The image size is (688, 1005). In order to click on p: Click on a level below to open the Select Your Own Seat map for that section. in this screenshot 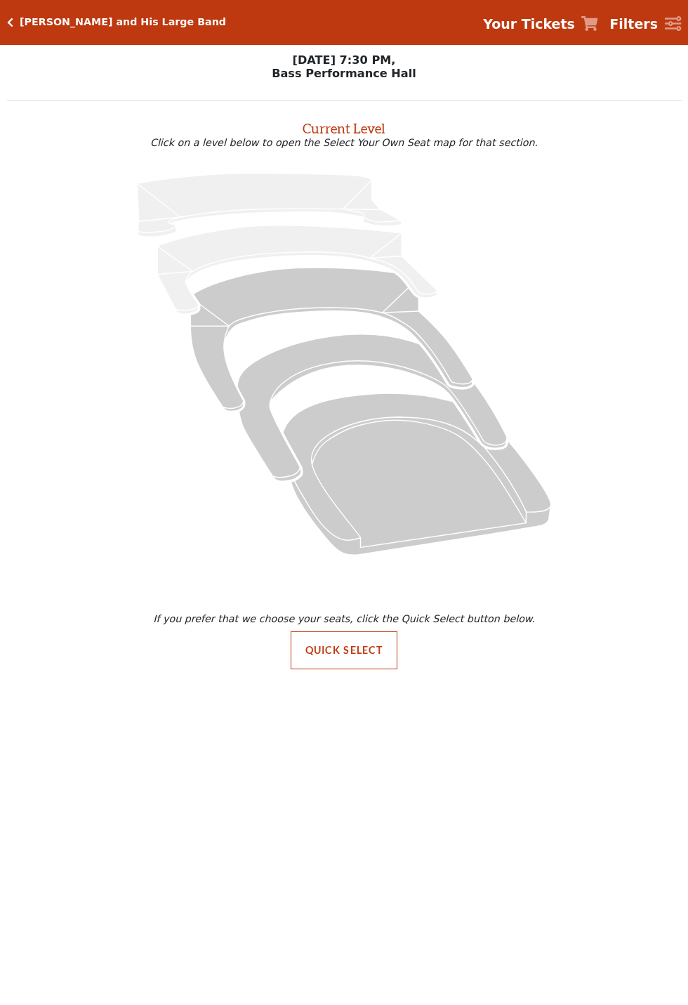, I will do `click(344, 143)`.